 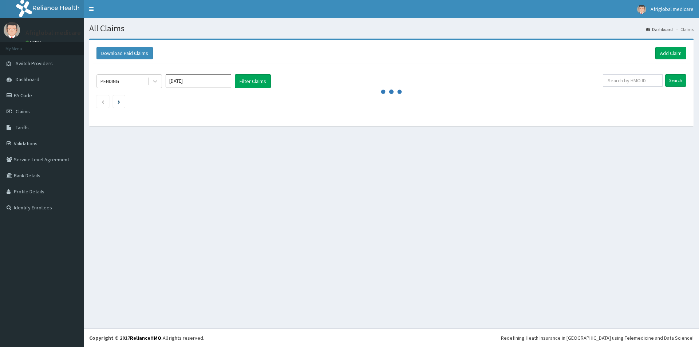 What do you see at coordinates (676, 80) in the screenshot?
I see `input: Search` at bounding box center [676, 80].